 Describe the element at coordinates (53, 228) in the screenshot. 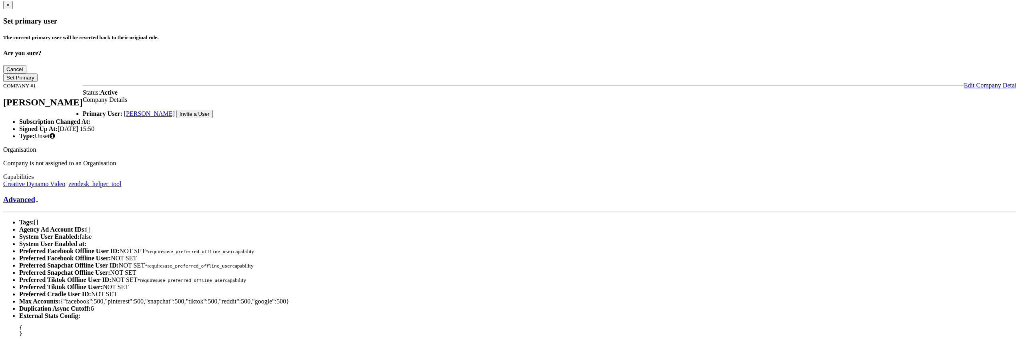

I see `b: Agency Ad Account IDs:` at that location.